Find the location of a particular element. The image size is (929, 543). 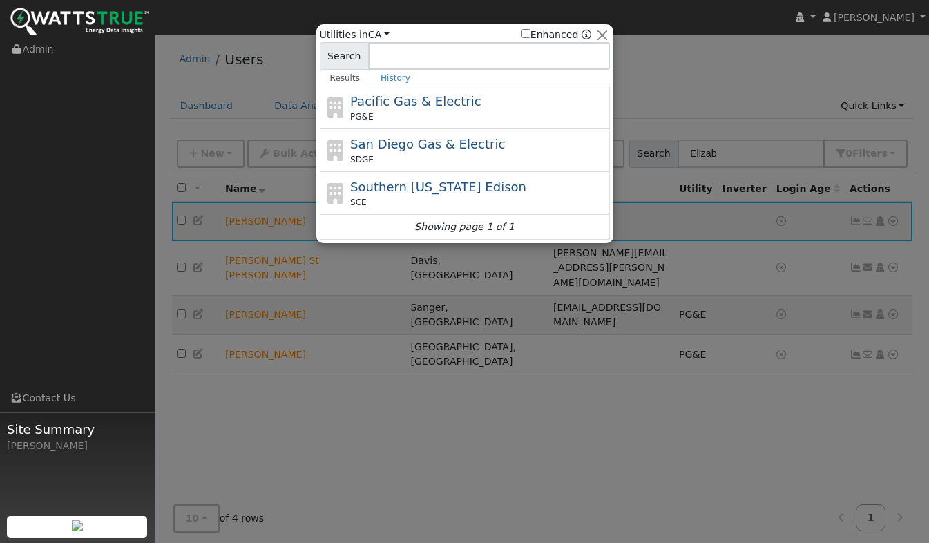

span: SDGE is located at coordinates (362, 160).